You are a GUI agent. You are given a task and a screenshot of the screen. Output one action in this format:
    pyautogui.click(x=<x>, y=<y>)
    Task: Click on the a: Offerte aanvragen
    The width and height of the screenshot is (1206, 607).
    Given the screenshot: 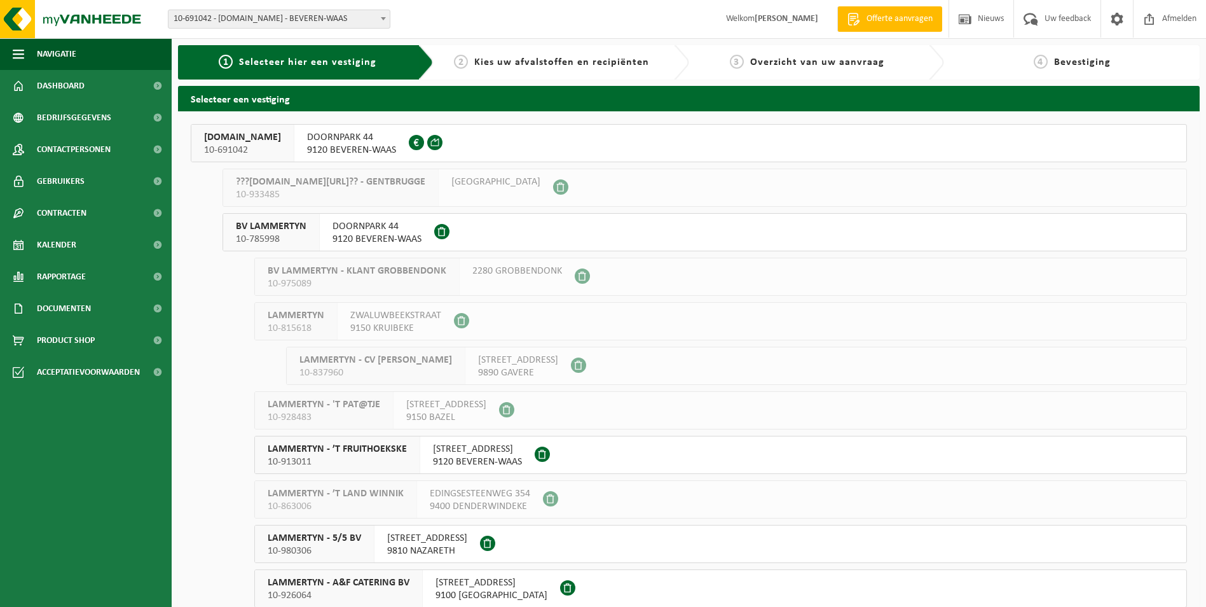 What is the action you would take?
    pyautogui.click(x=890, y=19)
    